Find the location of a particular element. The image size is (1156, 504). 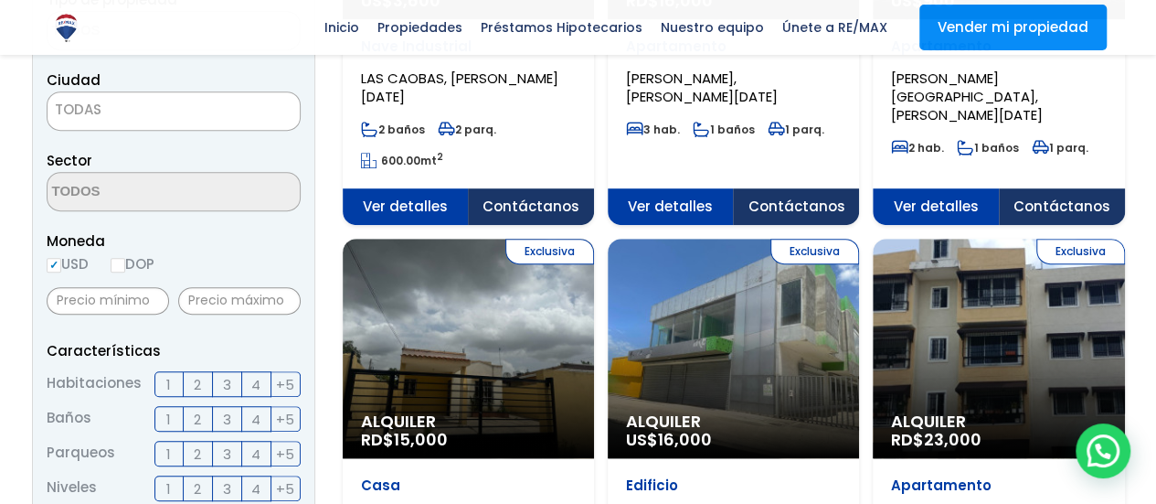

span: Nuestro equipo is located at coordinates (712, 27).